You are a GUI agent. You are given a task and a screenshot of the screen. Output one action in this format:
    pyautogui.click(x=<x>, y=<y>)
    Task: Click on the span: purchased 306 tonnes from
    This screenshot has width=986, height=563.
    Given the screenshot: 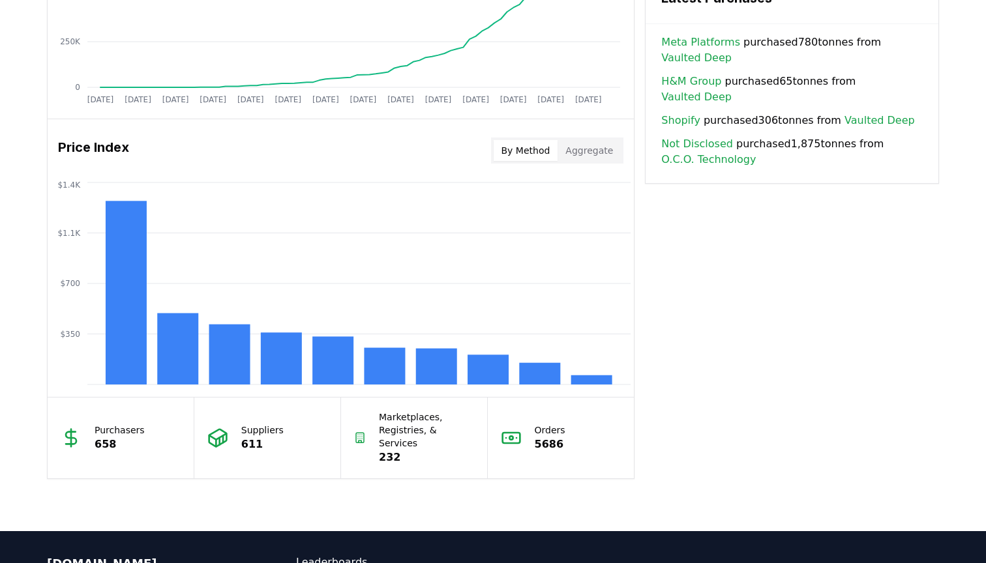 What is the action you would take?
    pyautogui.click(x=788, y=121)
    